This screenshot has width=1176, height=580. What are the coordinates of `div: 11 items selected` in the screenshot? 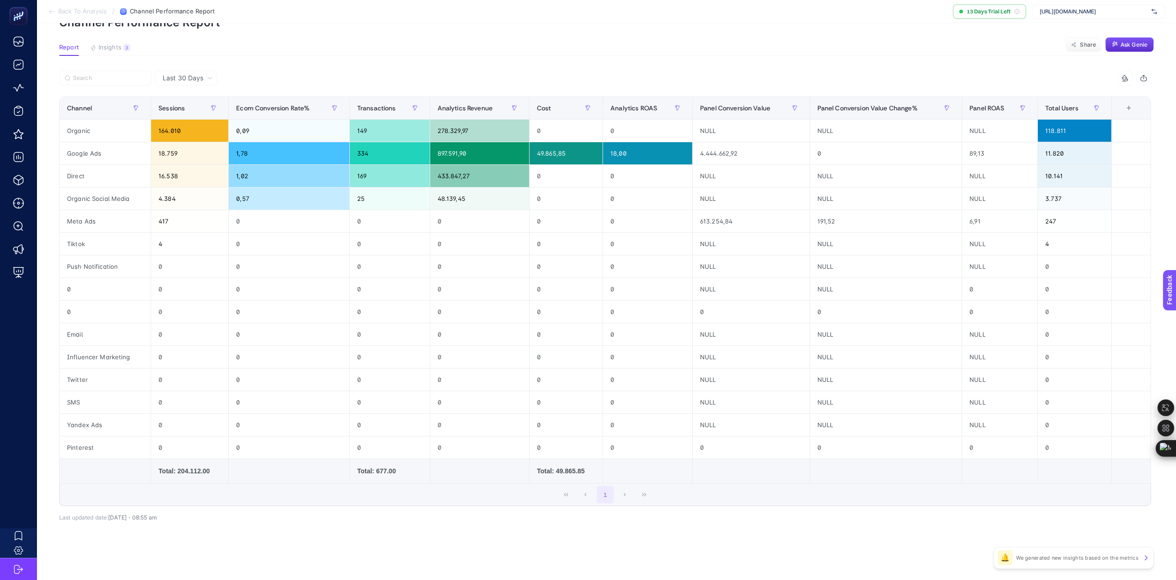 It's located at (1123, 115).